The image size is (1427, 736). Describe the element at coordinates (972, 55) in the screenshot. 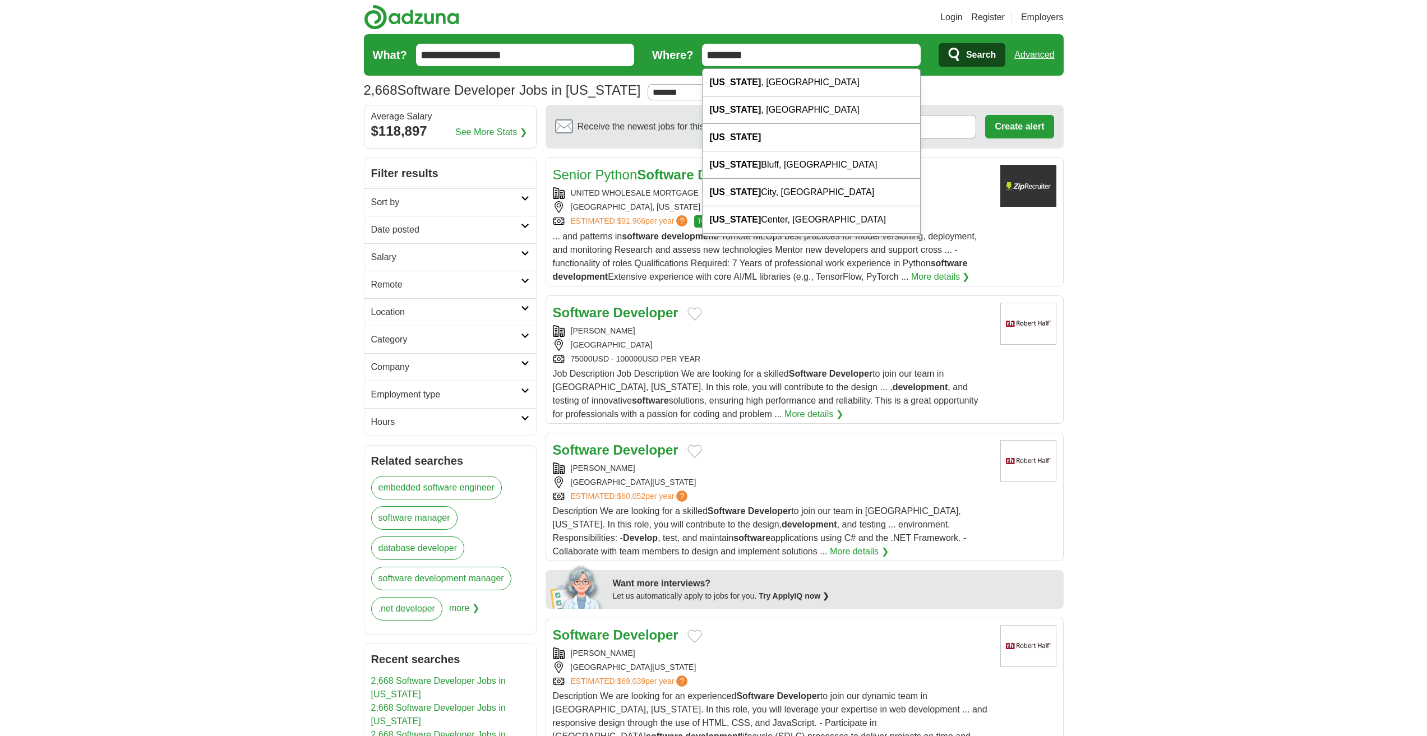

I see `button: Search` at that location.